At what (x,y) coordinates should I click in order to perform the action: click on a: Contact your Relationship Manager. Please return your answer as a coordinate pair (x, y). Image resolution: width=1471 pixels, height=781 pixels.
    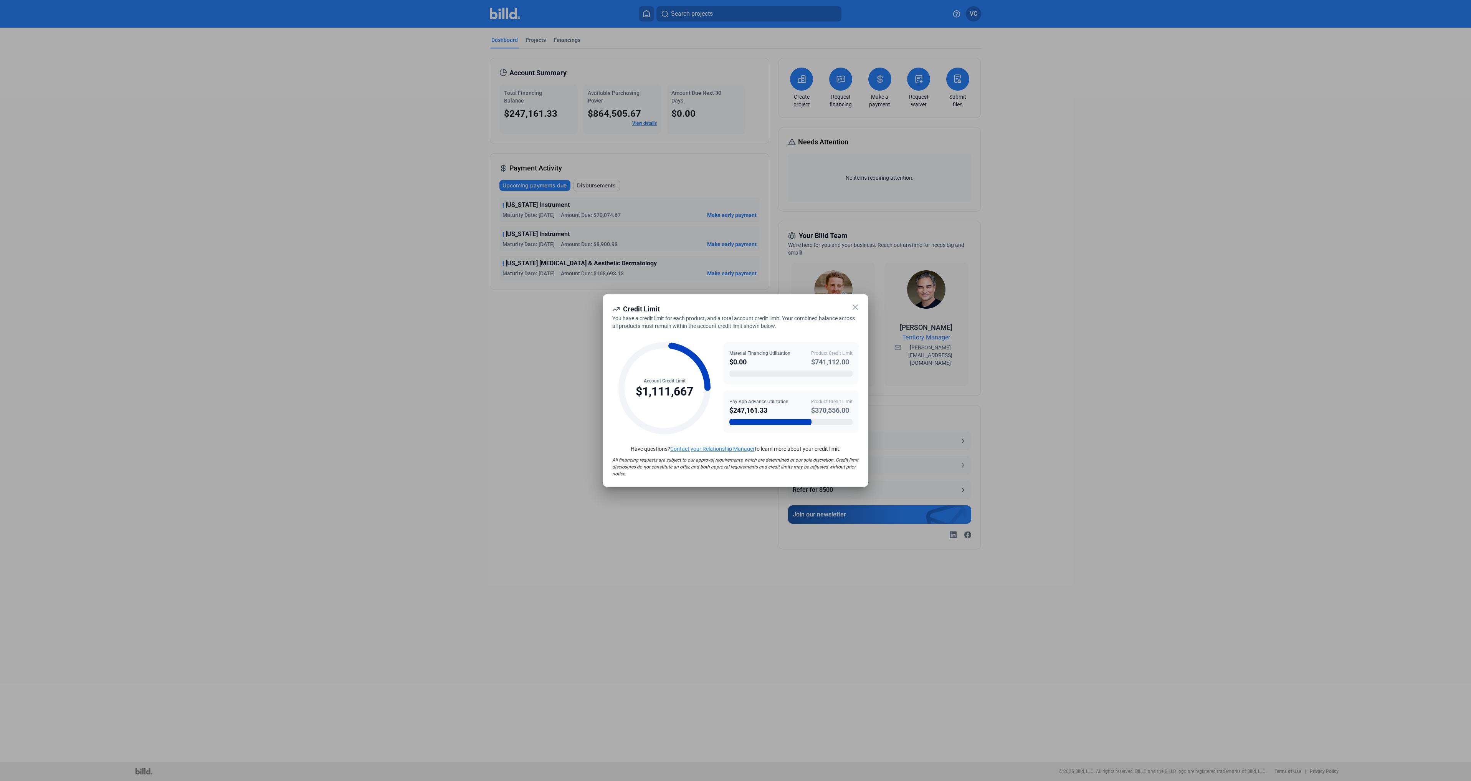
    Looking at the image, I should click on (713, 449).